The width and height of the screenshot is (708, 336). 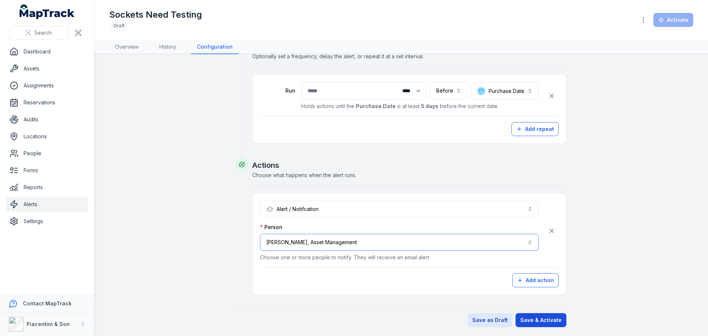 I want to click on p: Holds actions until the is at least before the current date., so click(x=420, y=106).